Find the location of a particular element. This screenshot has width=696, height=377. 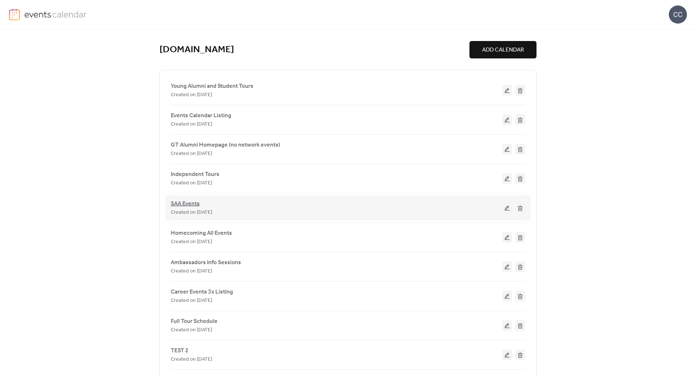

span: Ambassadors Info Sessions is located at coordinates (206, 263).